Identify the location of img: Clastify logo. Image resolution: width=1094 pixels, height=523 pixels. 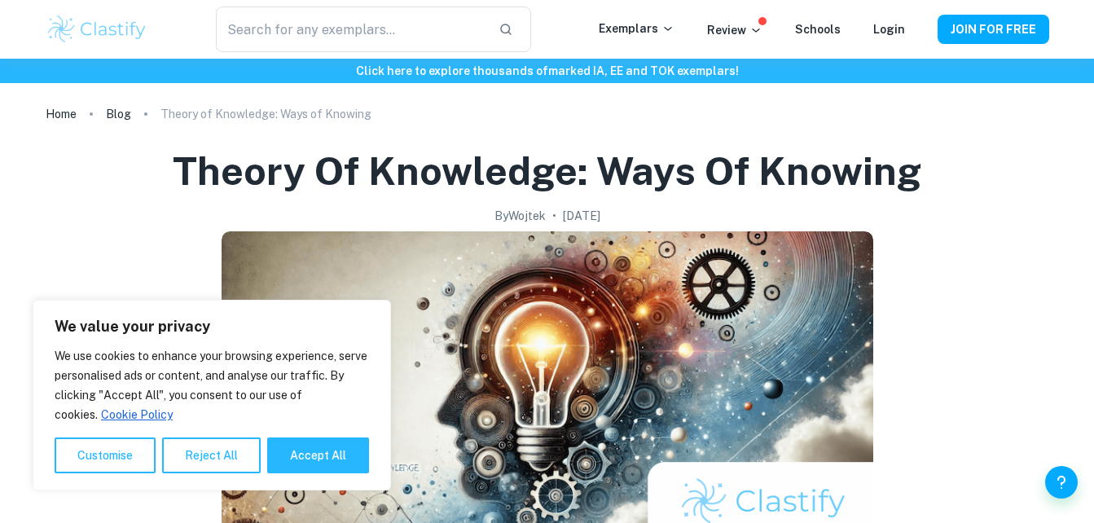
(97, 29).